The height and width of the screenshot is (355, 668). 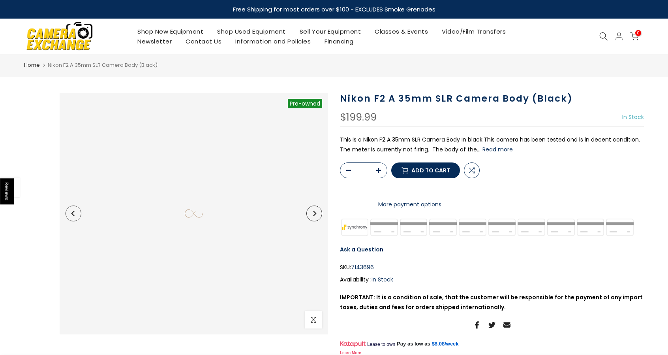 What do you see at coordinates (474, 31) in the screenshot?
I see `a: Video/Film Transfers` at bounding box center [474, 31].